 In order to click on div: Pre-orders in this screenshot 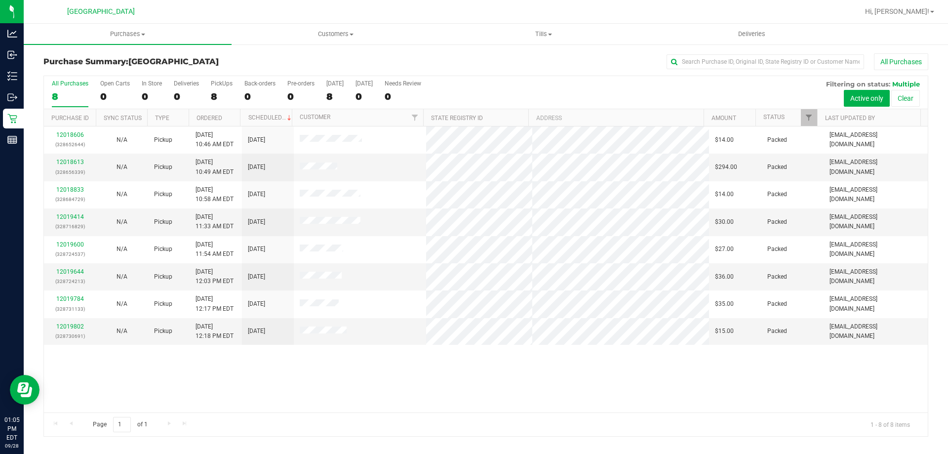, I will do `click(301, 83)`.